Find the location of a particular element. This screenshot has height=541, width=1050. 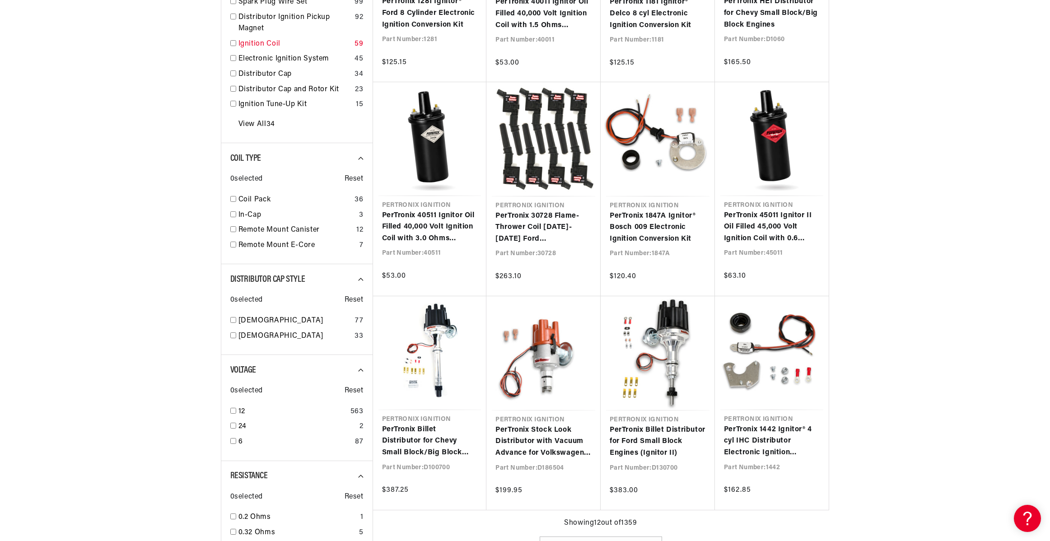

div: 92 is located at coordinates (359, 18).